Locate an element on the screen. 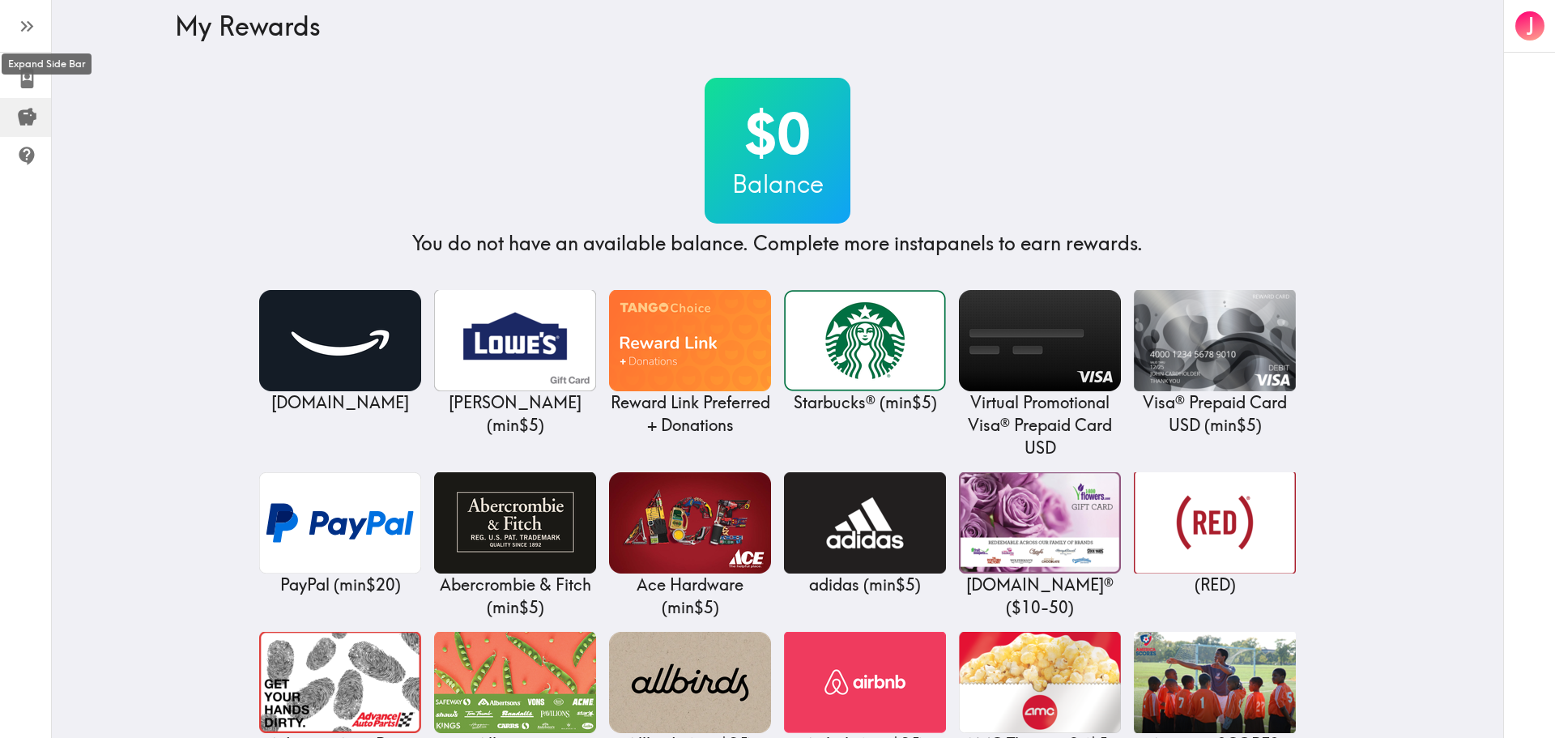 This screenshot has height=738, width=1555. a: Starbucks®Starbucks® (min$5) is located at coordinates (865, 351).